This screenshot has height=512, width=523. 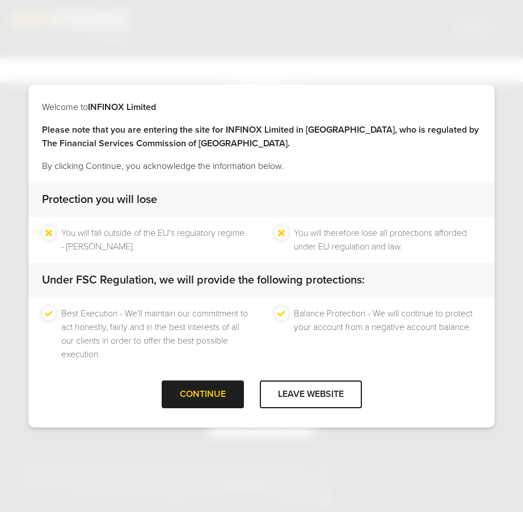 I want to click on p: Welcome to, so click(x=261, y=107).